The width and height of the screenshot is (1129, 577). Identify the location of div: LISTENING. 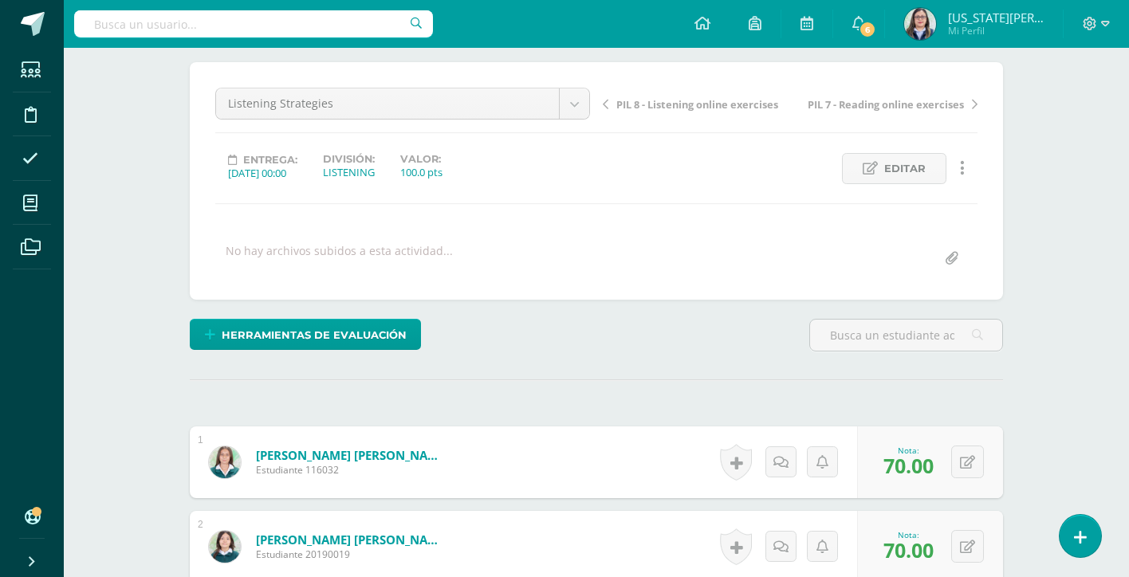
(348, 172).